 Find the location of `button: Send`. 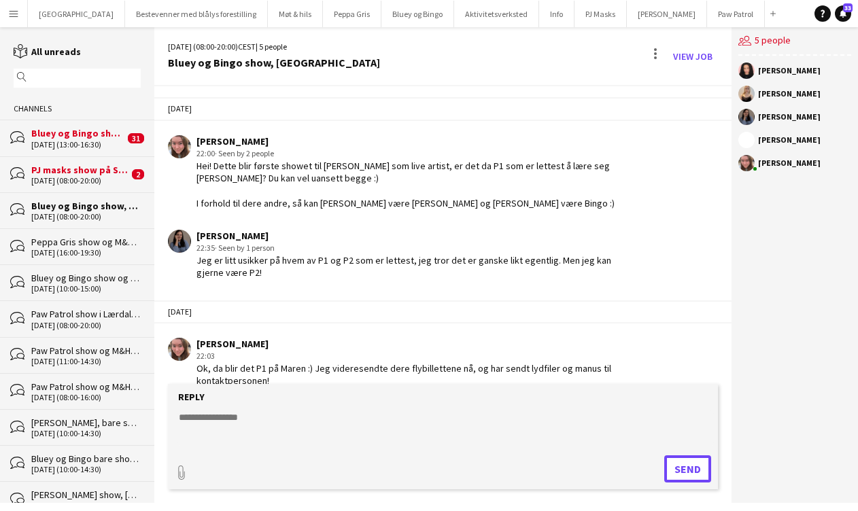

button: Send is located at coordinates (687, 469).